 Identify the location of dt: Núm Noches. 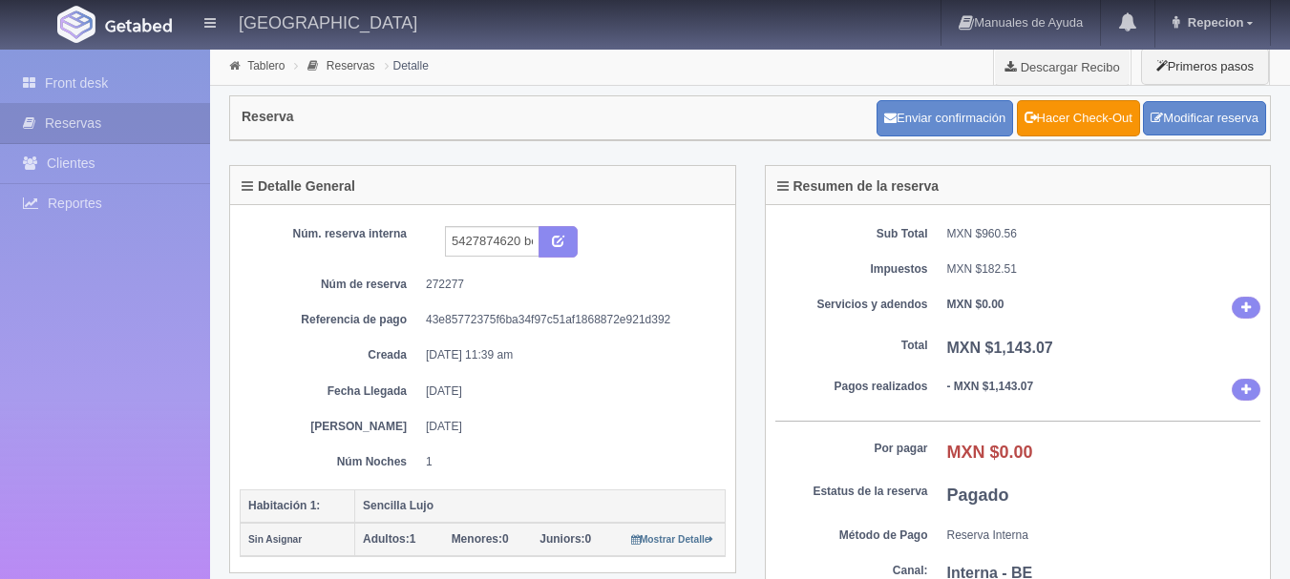
(330, 462).